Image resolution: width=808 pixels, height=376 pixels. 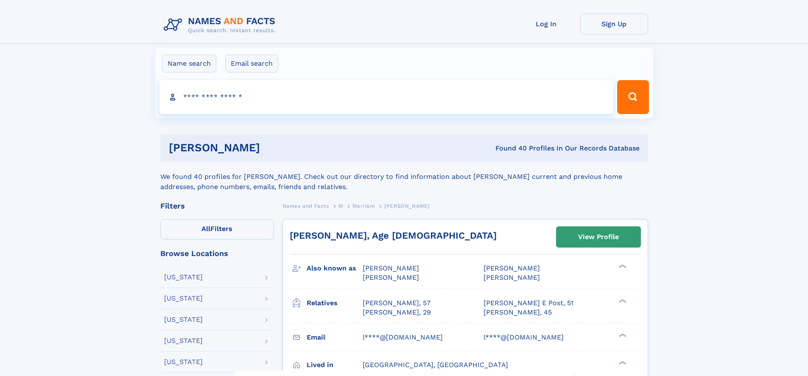 What do you see at coordinates (363, 206) in the screenshot?
I see `span: Merriam` at bounding box center [363, 206].